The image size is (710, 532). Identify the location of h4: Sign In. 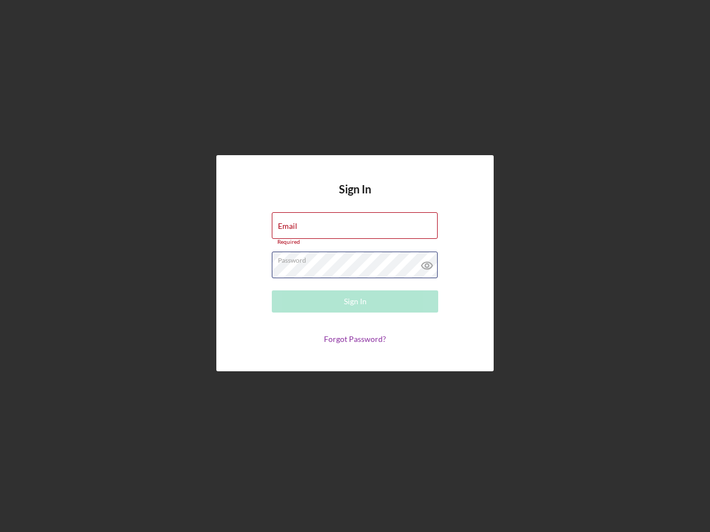
(355, 197).